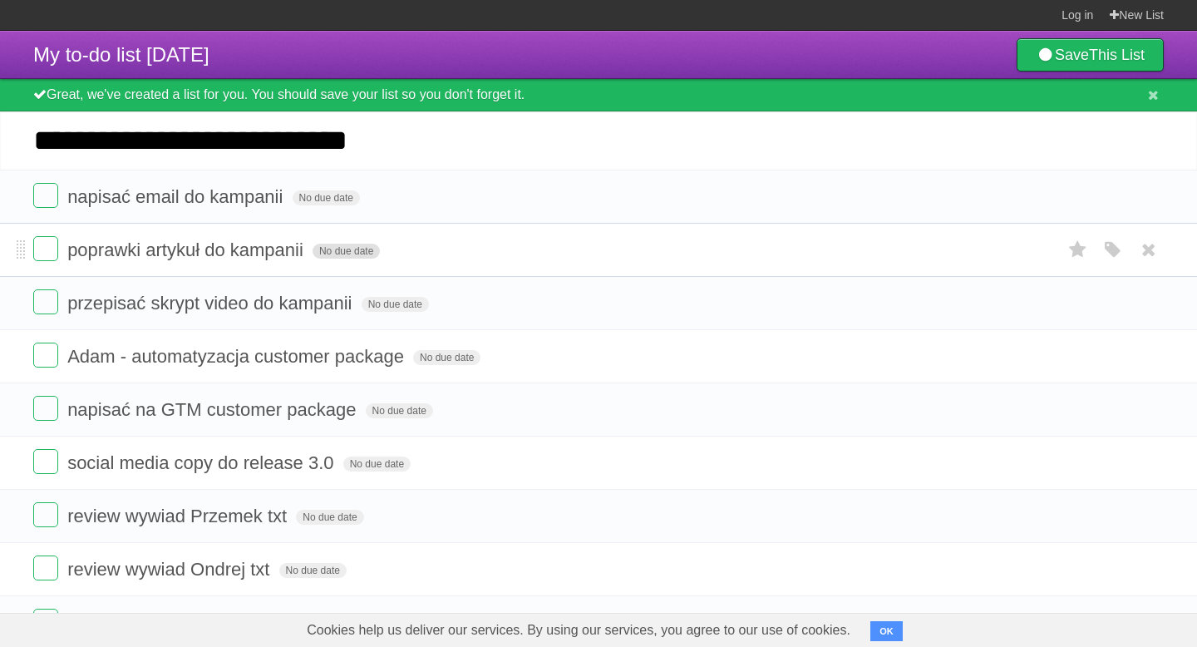 The width and height of the screenshot is (1197, 647). Describe the element at coordinates (211, 302) in the screenshot. I see `span: przepisać skrypt video do kampanii` at that location.